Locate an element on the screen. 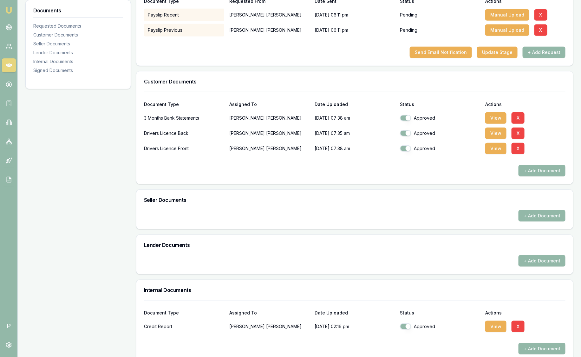 The width and height of the screenshot is (581, 357). span: P is located at coordinates (9, 326).